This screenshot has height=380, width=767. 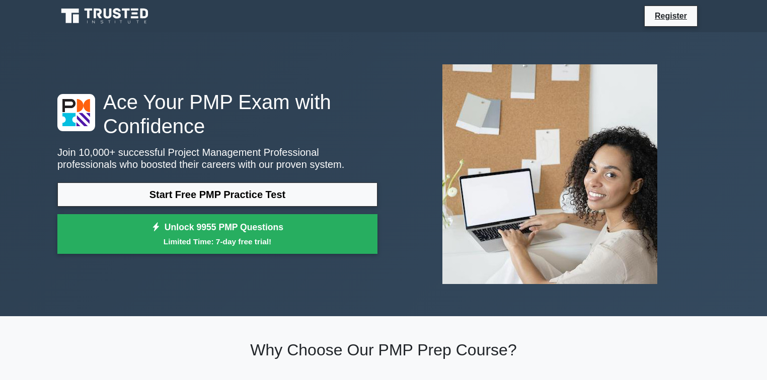 I want to click on h1: Ace Your PMP Exam with Confidence, so click(x=217, y=114).